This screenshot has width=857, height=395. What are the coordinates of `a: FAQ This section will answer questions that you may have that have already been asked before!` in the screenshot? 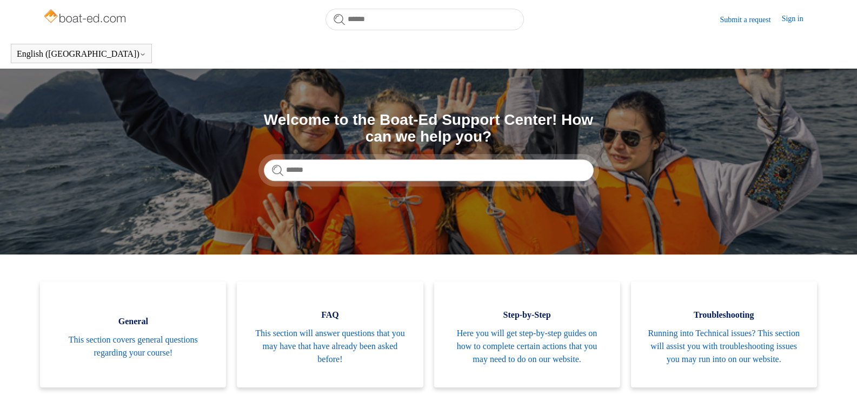 It's located at (330, 335).